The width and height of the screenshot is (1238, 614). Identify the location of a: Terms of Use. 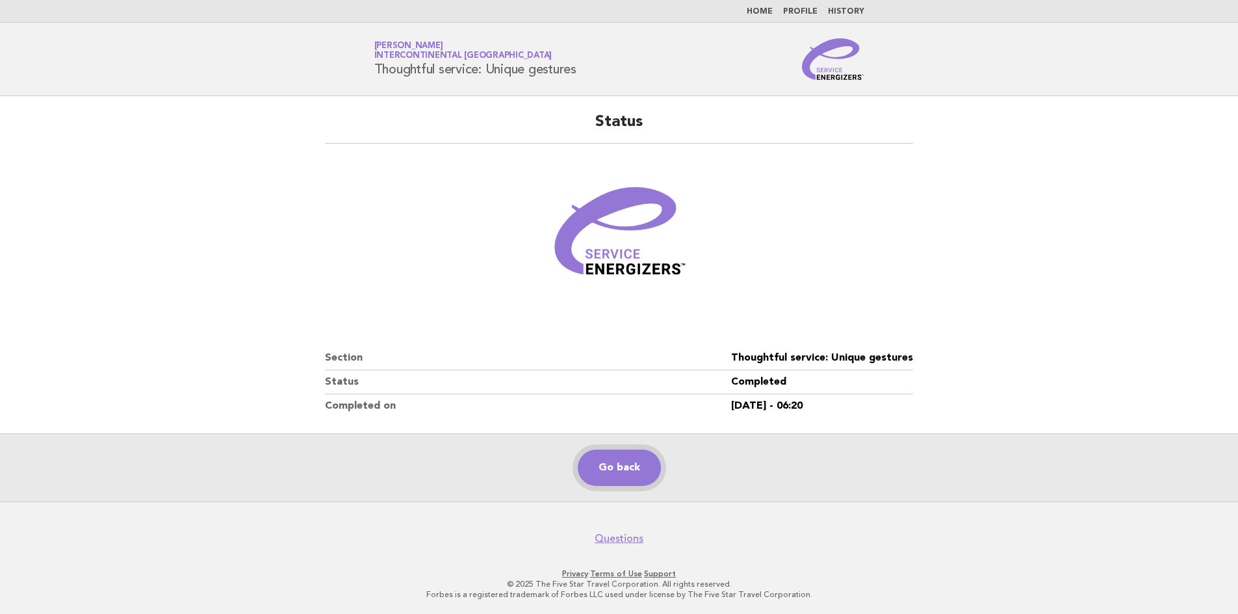
(616, 574).